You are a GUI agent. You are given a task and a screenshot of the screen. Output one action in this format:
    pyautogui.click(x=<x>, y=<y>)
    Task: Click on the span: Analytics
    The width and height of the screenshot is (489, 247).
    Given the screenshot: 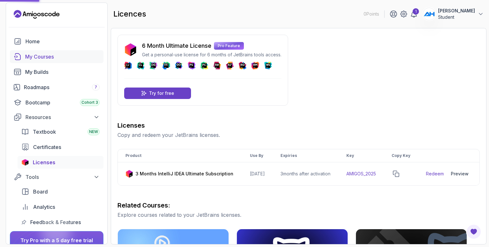 What is the action you would take?
    pyautogui.click(x=44, y=207)
    